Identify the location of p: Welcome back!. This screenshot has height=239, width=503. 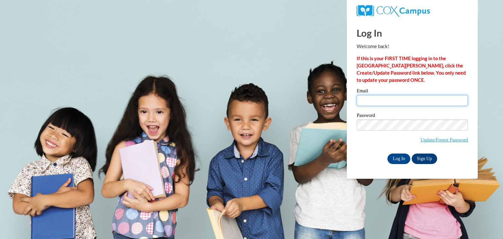
(412, 46).